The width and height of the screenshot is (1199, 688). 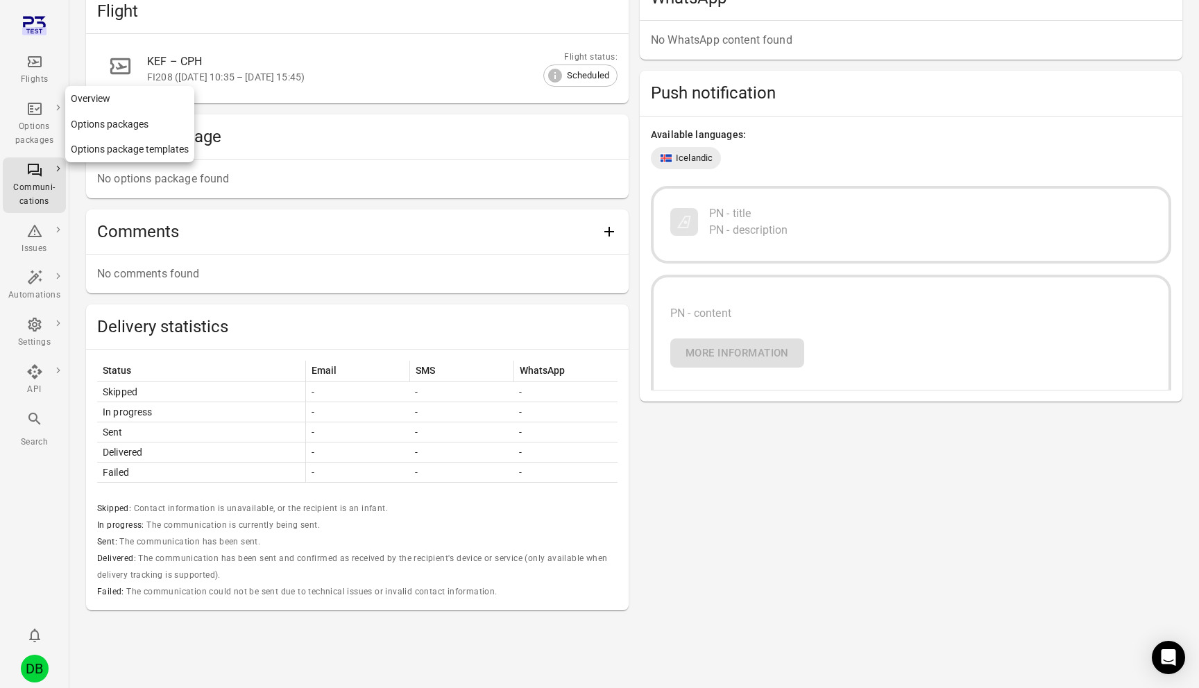 I want to click on div: API, so click(x=34, y=390).